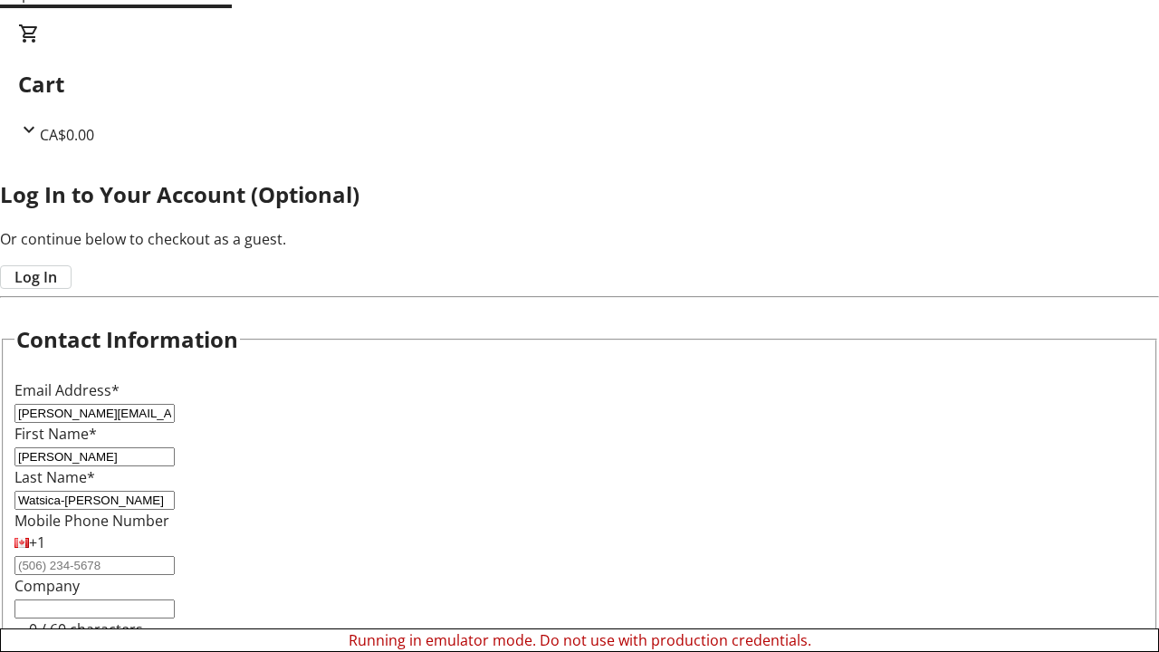 The height and width of the screenshot is (652, 1159). I want to click on label: Email Address*, so click(67, 390).